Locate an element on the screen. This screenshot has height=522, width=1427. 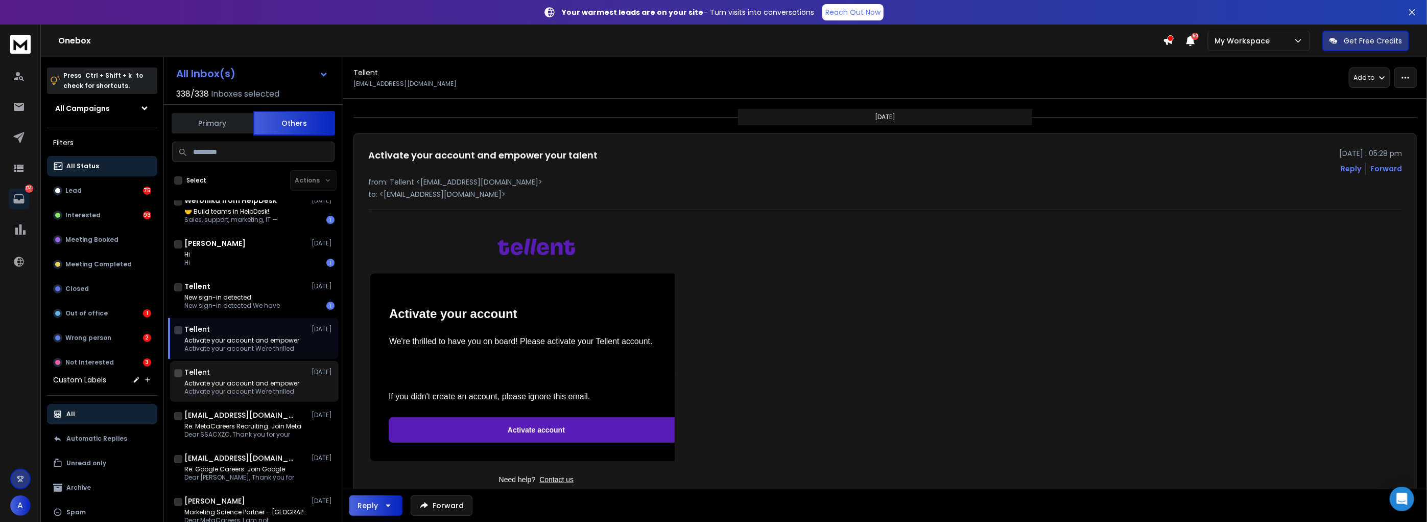
button: Meeting Booked is located at coordinates (102, 240).